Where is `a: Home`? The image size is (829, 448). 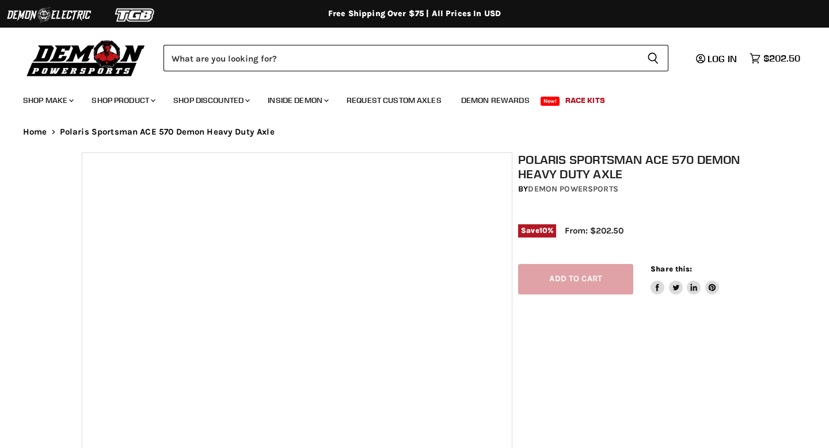 a: Home is located at coordinates (35, 132).